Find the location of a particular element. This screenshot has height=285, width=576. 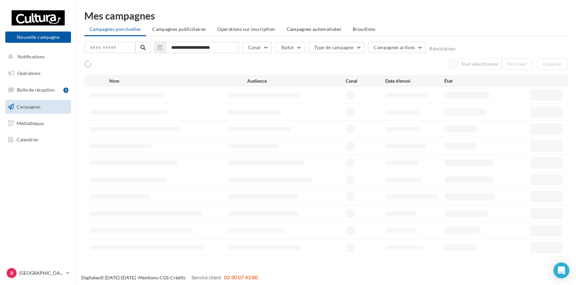

span: Campagnes is located at coordinates (29, 107).